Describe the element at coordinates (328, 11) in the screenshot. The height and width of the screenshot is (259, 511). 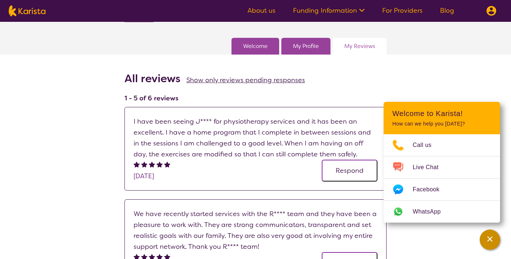
I see `a: Funding Information` at that location.